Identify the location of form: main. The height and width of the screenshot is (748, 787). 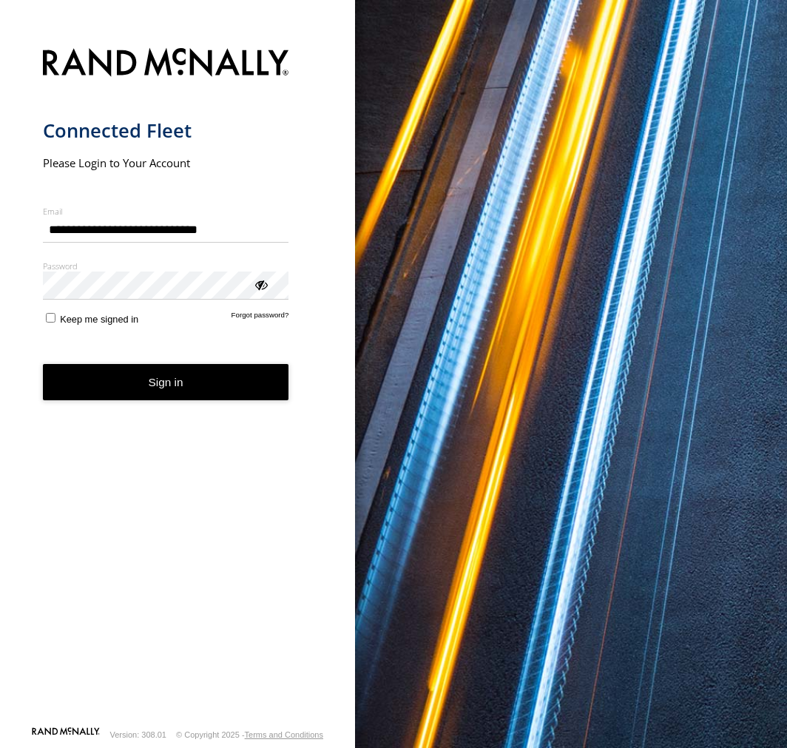
(178, 382).